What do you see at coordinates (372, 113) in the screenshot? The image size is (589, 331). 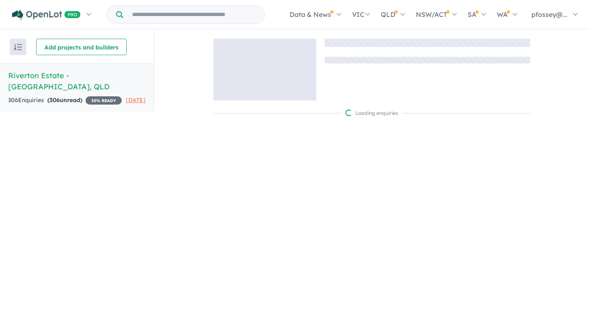 I see `div: Loading enquiries` at bounding box center [372, 113].